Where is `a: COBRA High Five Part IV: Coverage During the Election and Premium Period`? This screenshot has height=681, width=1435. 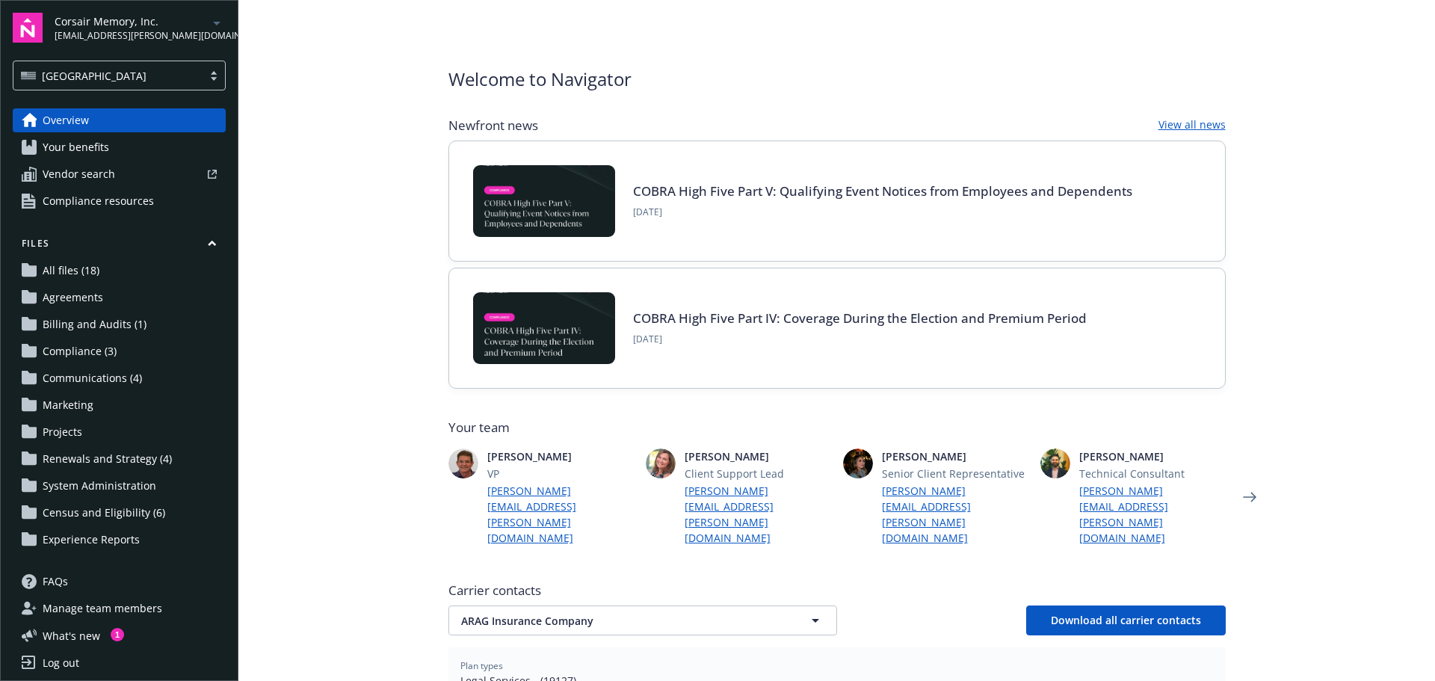
a: COBRA High Five Part IV: Coverage During the Election and Premium Period is located at coordinates (860, 318).